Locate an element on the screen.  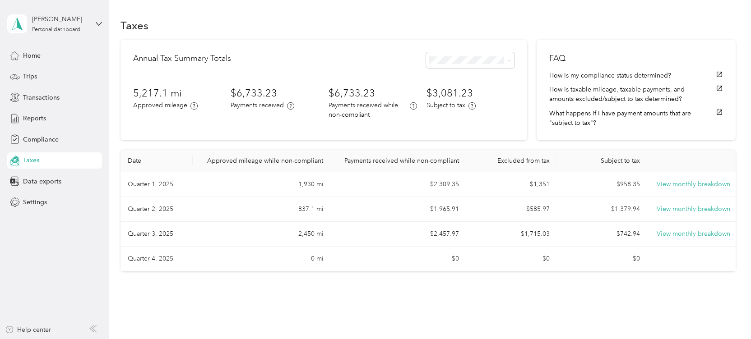
h2: Annual Tax Summary Totals is located at coordinates (182, 60).